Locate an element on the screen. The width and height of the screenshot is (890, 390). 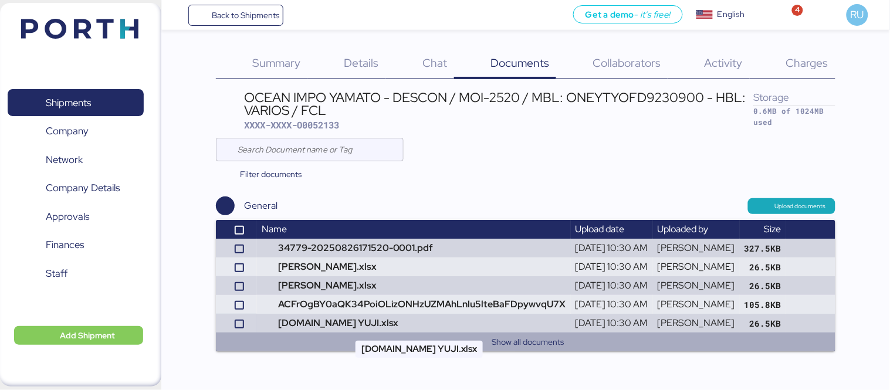
a: Network is located at coordinates (76, 160).